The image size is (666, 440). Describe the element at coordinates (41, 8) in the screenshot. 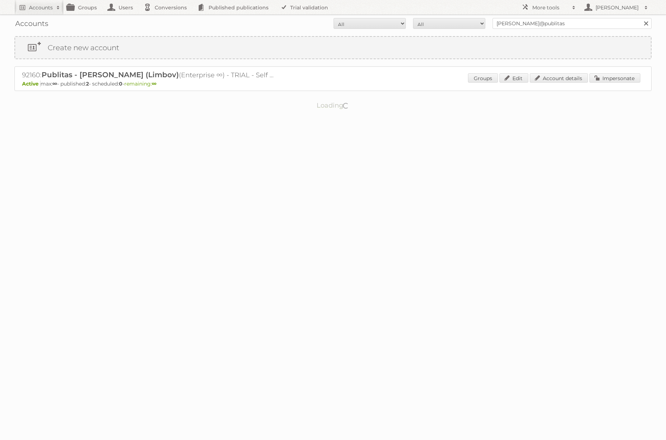

I see `h2: Accounts` at that location.